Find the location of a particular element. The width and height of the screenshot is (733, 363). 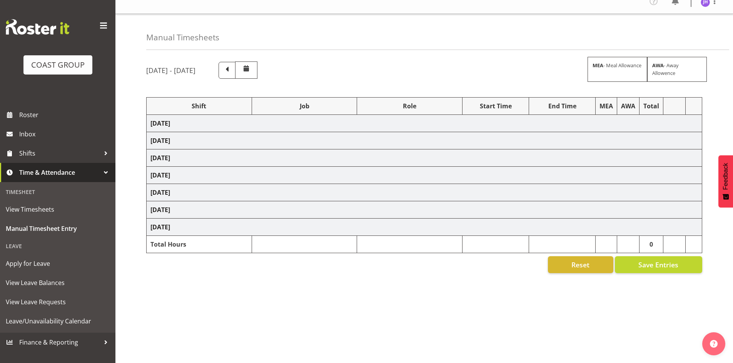

span: Reset is located at coordinates (580, 265).